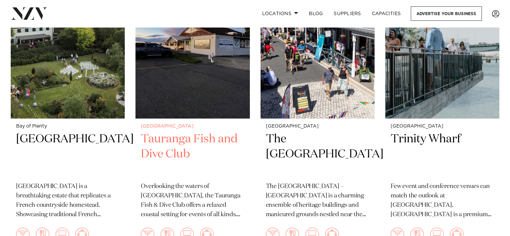  Describe the element at coordinates (316, 13) in the screenshot. I see `a: BLOG` at that location.